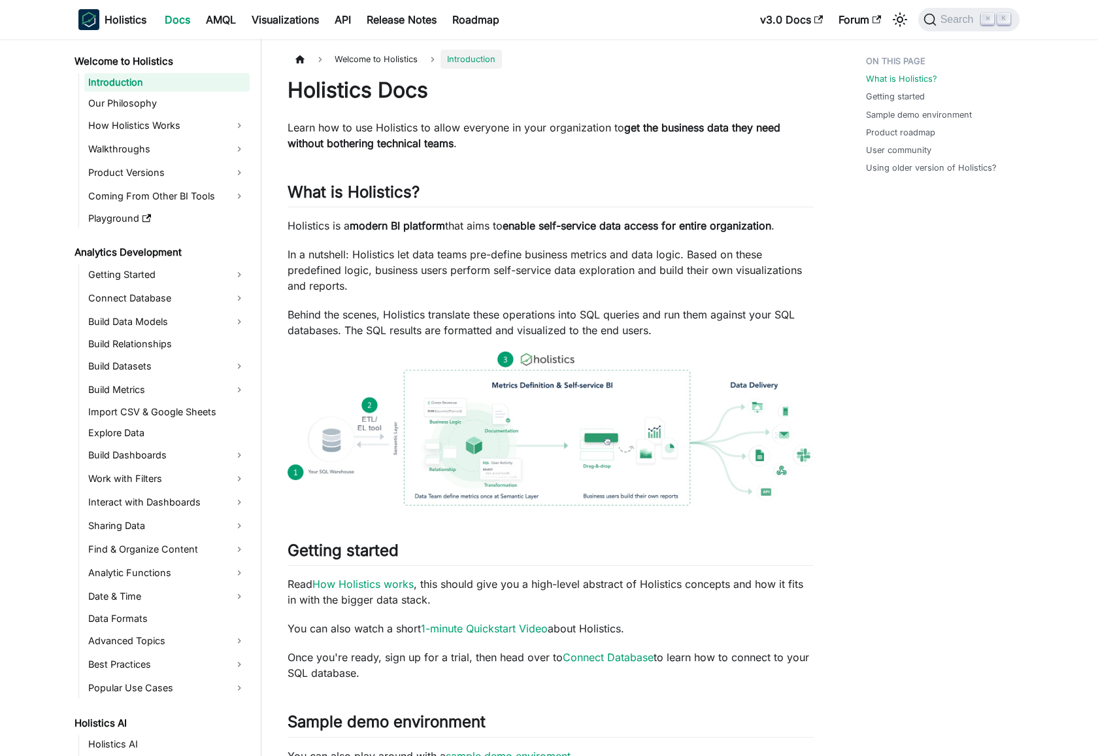  What do you see at coordinates (550, 724) in the screenshot?
I see `h2: Sample demo environment` at bounding box center [550, 724].